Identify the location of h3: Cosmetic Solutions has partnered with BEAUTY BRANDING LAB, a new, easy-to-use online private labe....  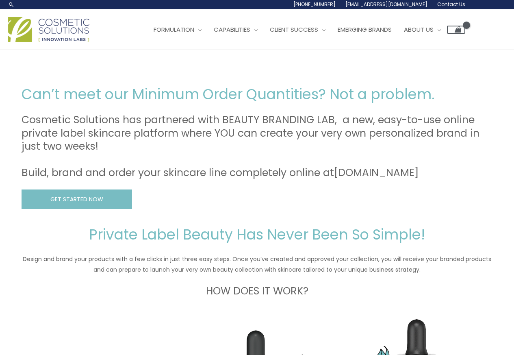
(257, 146).